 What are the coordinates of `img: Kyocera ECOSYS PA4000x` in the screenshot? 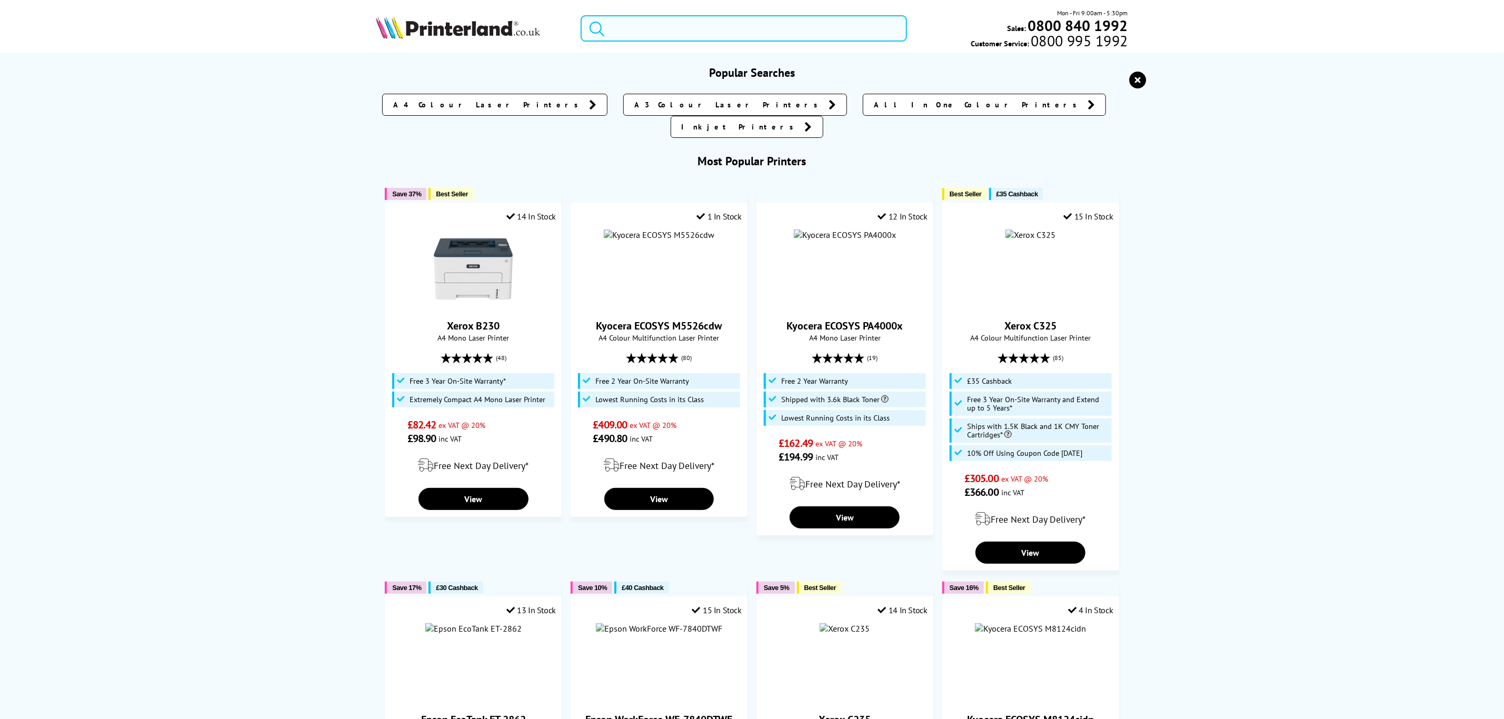 It's located at (845, 235).